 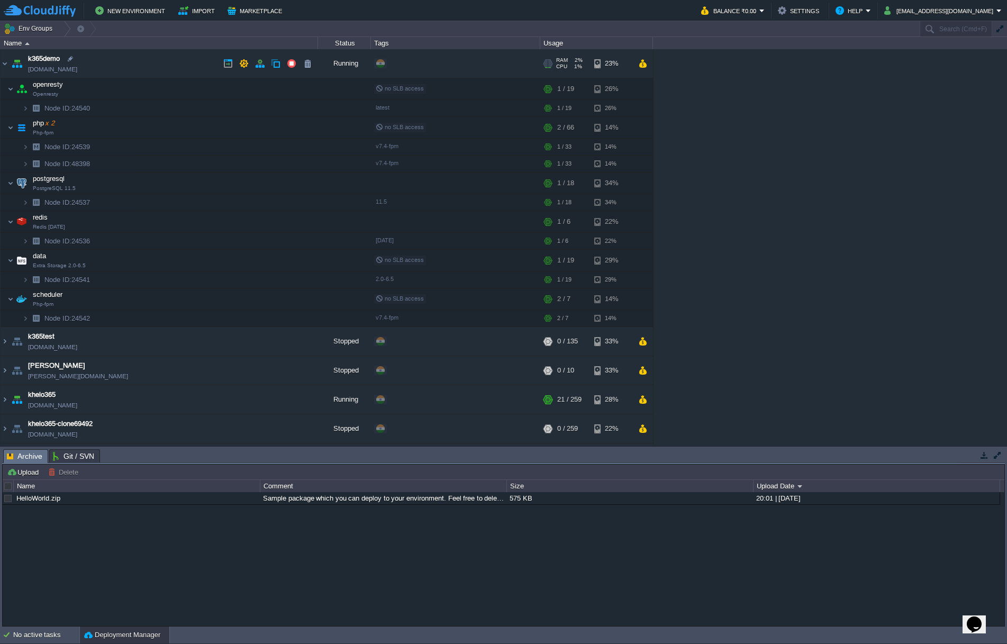 What do you see at coordinates (567, 429) in the screenshot?
I see `div: 0 / 259` at bounding box center [567, 429].